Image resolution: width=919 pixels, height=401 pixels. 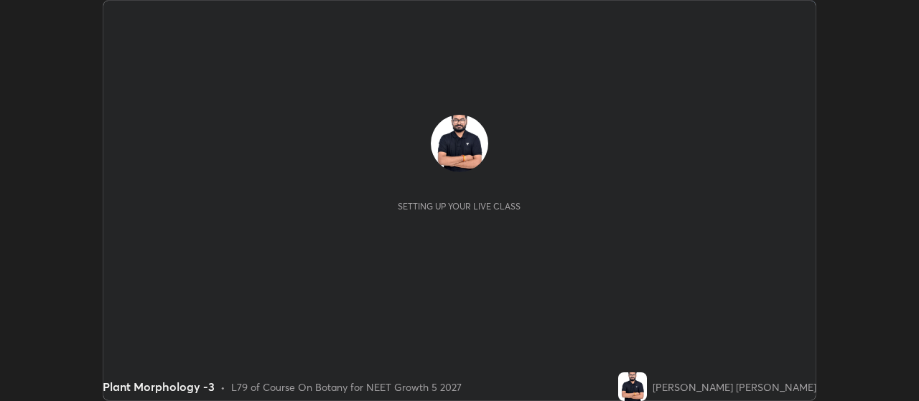 I want to click on div: L79 of Course On Botany for NEET Growth 5 2027, so click(x=346, y=387).